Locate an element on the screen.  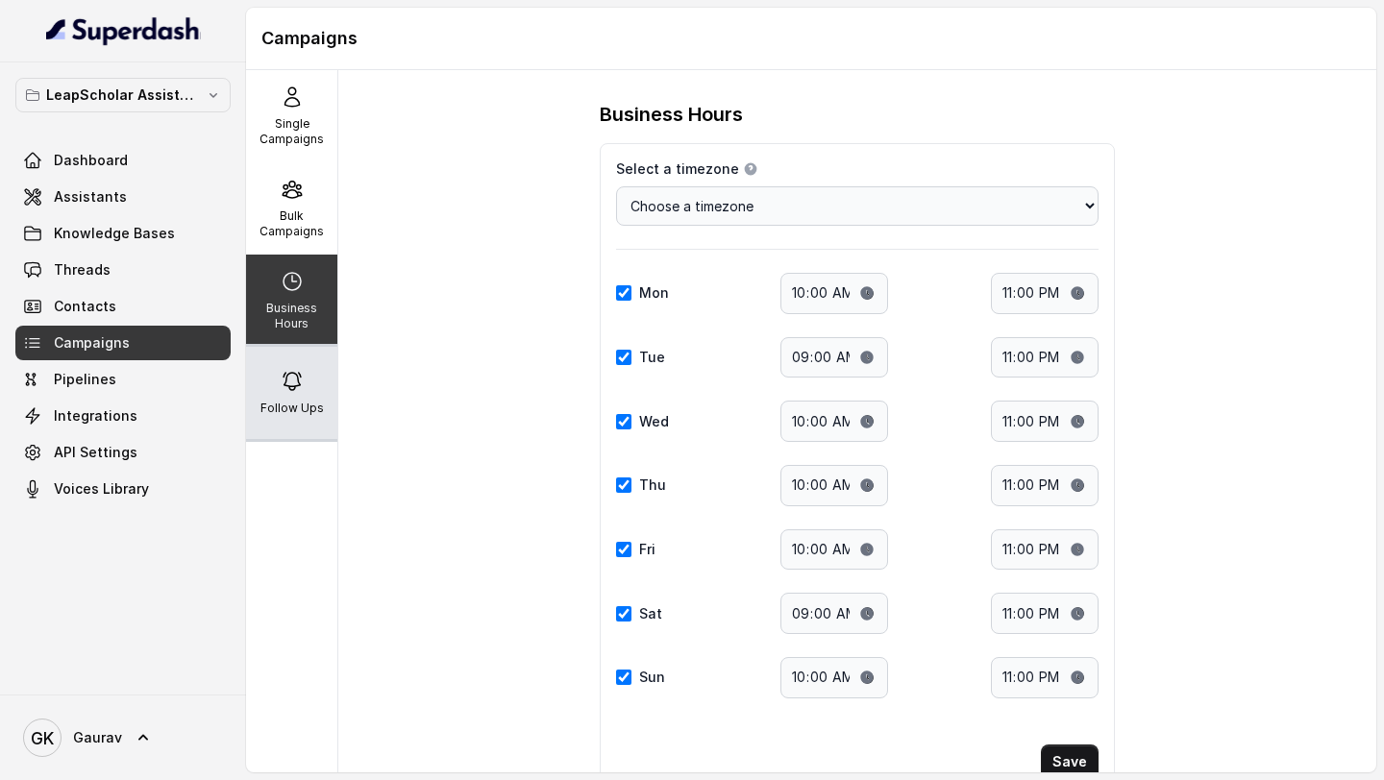
h3: Business Hours is located at coordinates (671, 114).